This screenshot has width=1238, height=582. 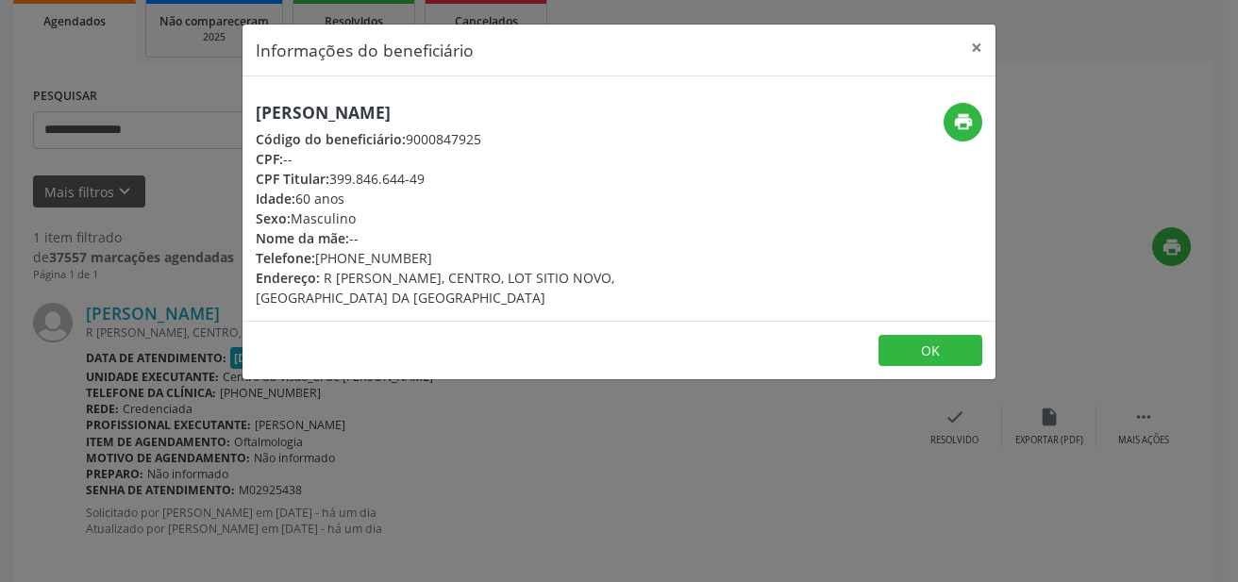 I want to click on div: 9000847925, so click(x=493, y=139).